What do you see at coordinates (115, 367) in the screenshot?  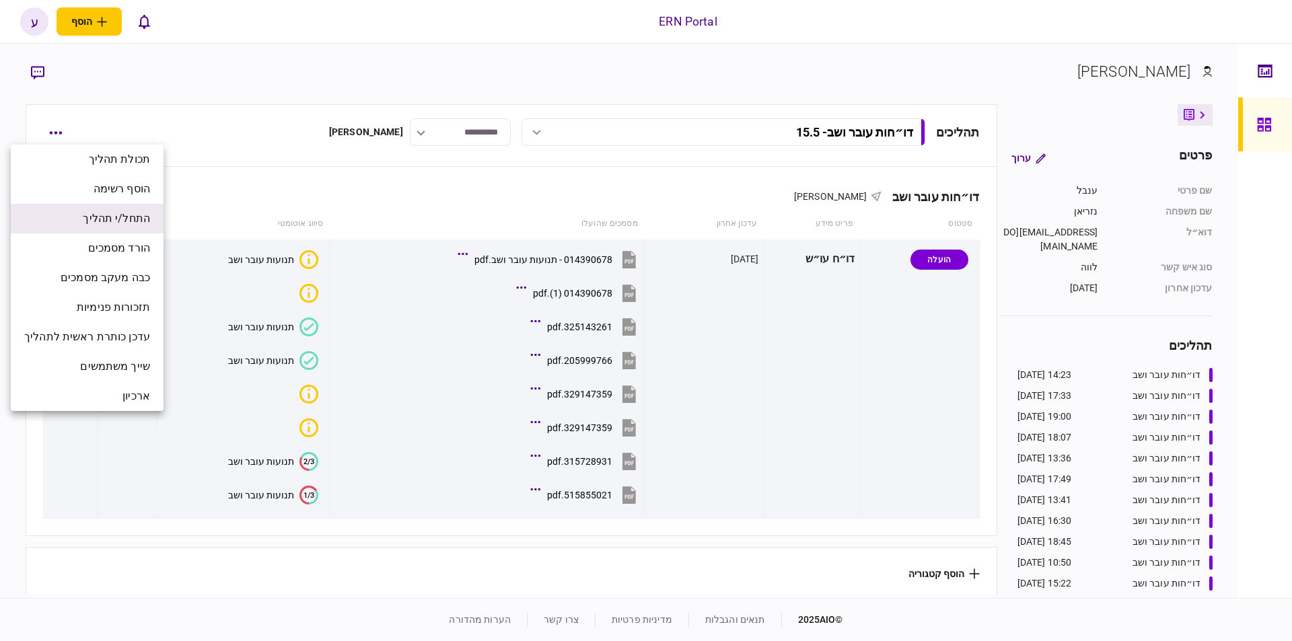 I see `span: שייך משתמשים` at bounding box center [115, 367].